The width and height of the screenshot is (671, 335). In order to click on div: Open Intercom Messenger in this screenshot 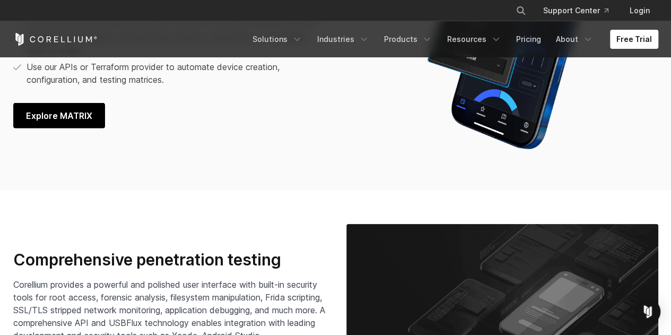, I will do `click(648, 312)`.